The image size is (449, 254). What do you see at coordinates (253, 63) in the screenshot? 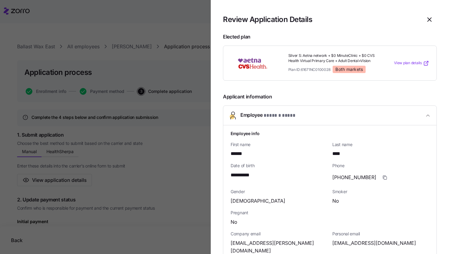
I see `img: Aetna CVS Health` at bounding box center [253, 63].